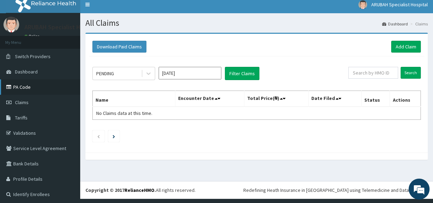 The image size is (433, 203). I want to click on span: Dashboard, so click(26, 72).